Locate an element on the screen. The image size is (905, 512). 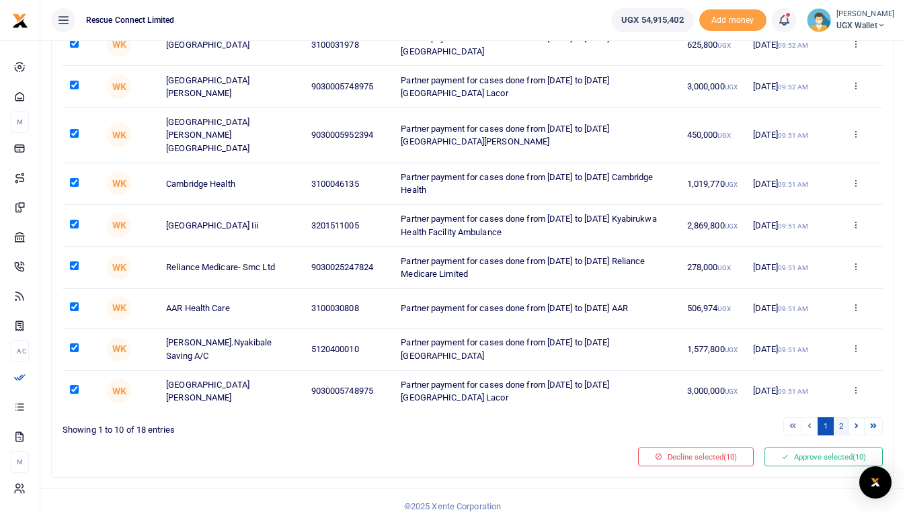
a: UGX 54,915,402 is located at coordinates (652, 20).